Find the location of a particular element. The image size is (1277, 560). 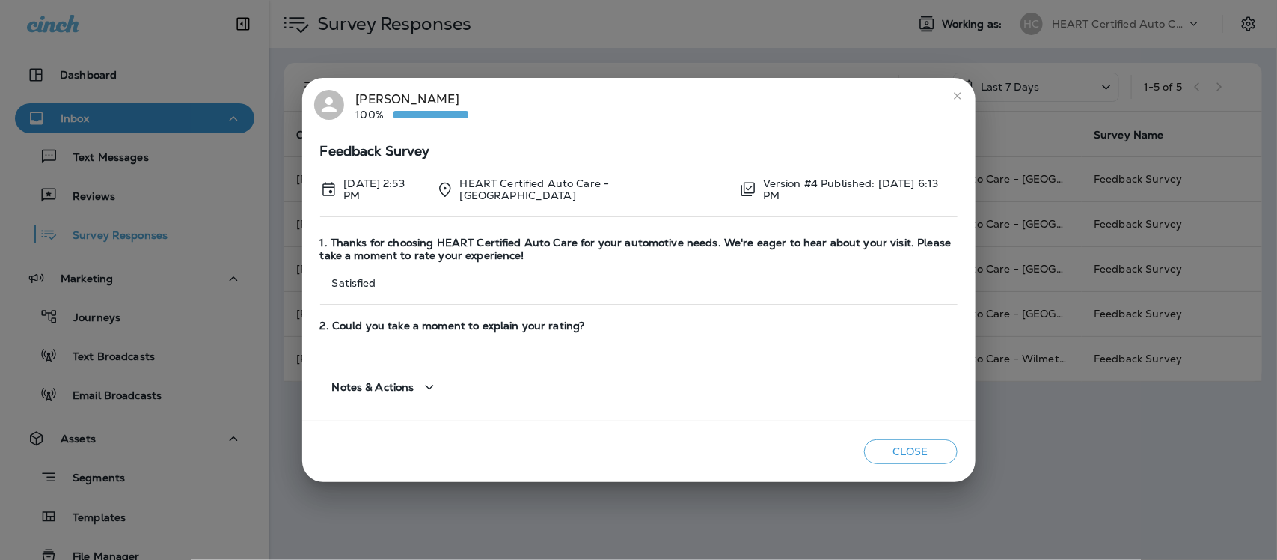

span: 2. Could you take a moment to explain your rating? is located at coordinates (639, 325).